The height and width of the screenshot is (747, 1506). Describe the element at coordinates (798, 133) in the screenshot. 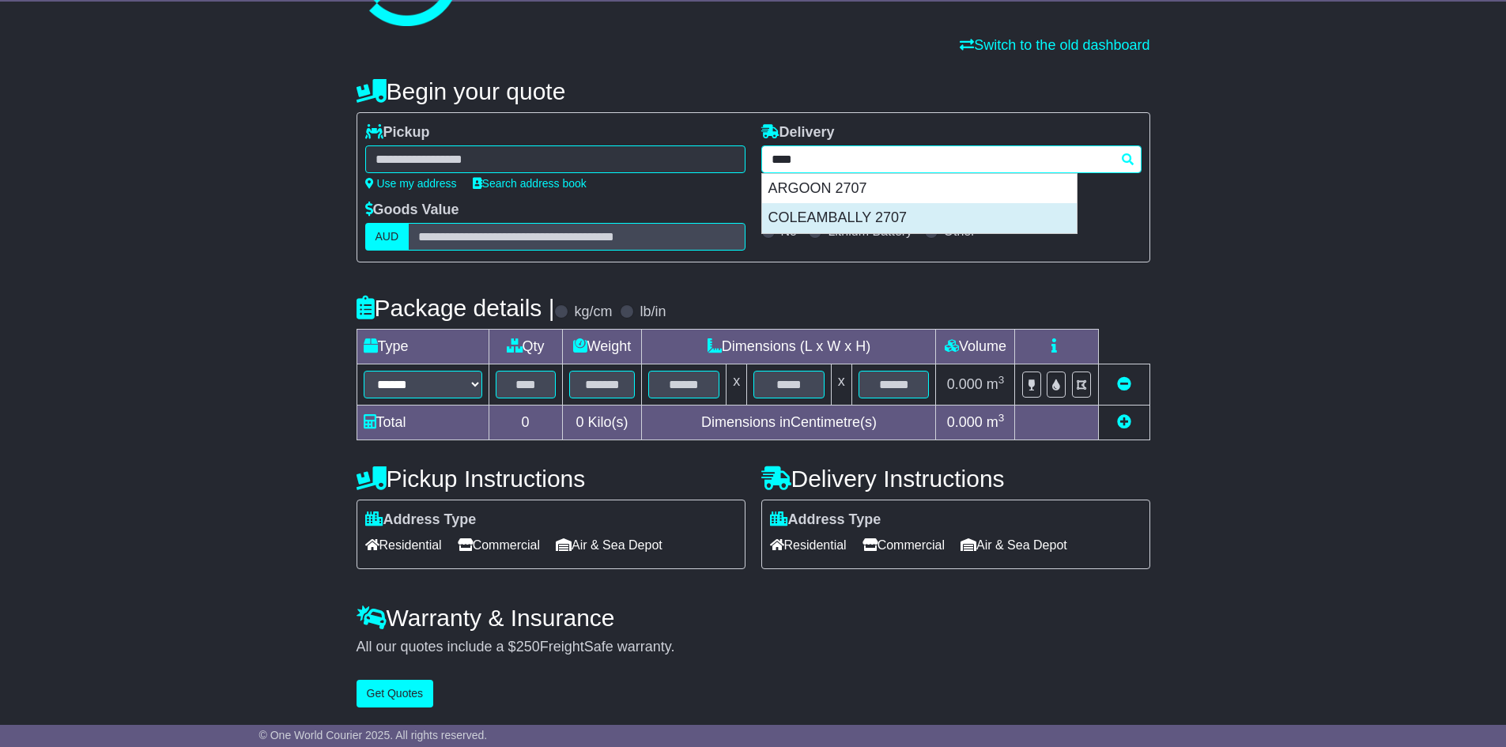

I see `label: Delivery` at that location.